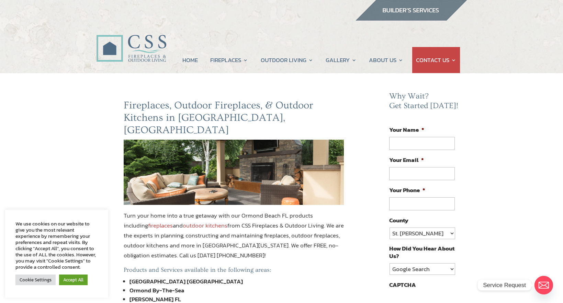 The image size is (563, 303). What do you see at coordinates (35, 280) in the screenshot?
I see `a: Cookie Settings` at bounding box center [35, 280].